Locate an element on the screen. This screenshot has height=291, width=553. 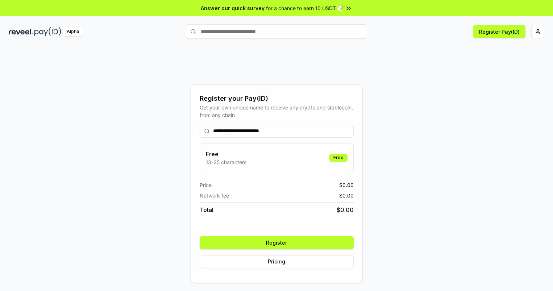
span: for a chance to earn 10 USDT 📝 is located at coordinates (305, 8).